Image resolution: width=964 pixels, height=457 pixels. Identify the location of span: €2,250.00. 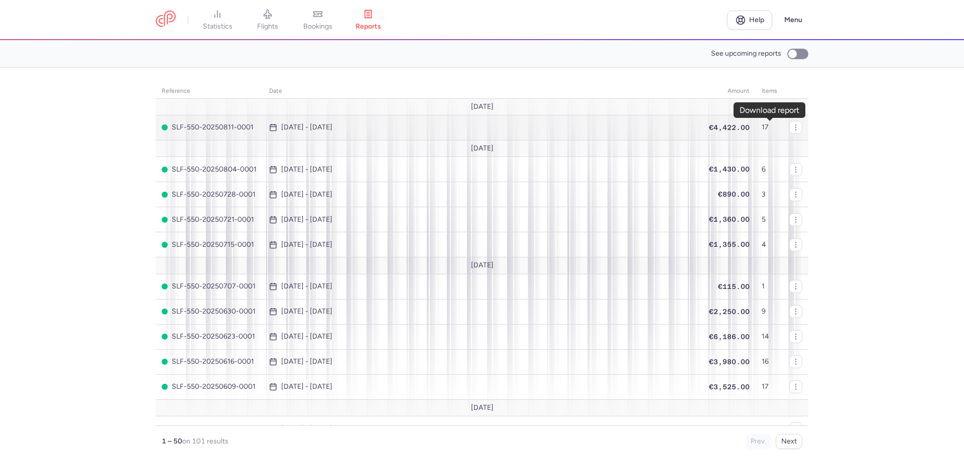
(729, 312).